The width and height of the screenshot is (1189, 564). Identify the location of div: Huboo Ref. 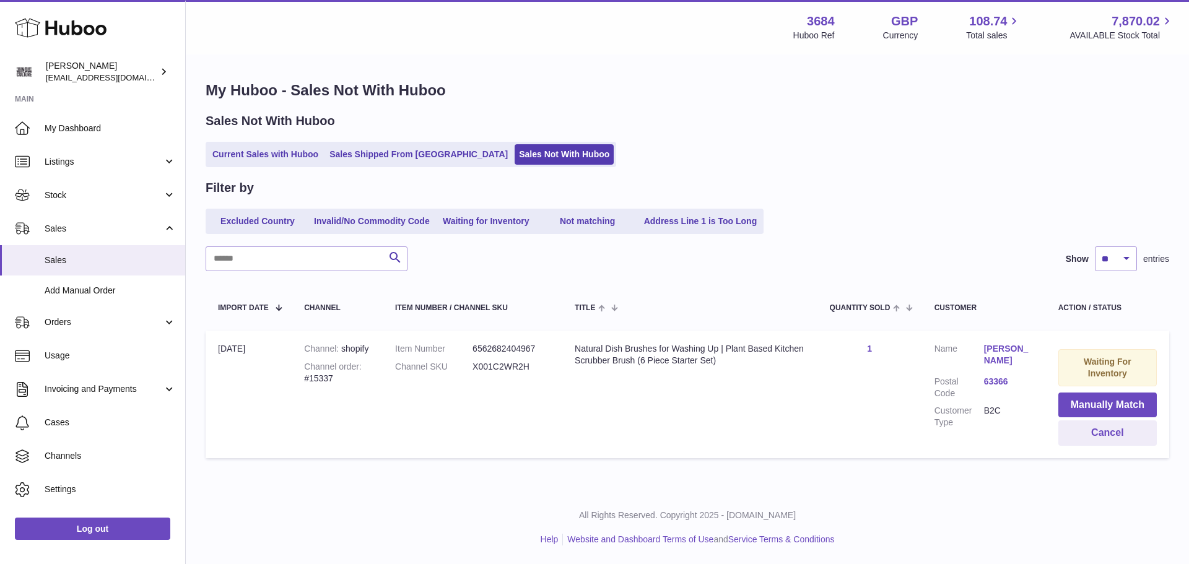
(814, 35).